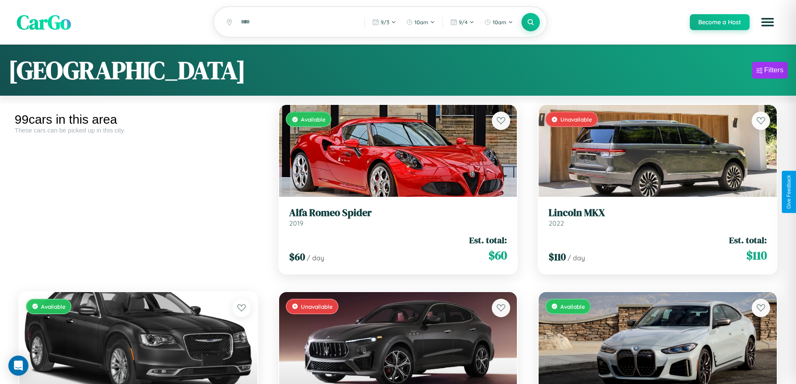 Image resolution: width=796 pixels, height=384 pixels. What do you see at coordinates (385, 22) in the screenshot?
I see `span: 9 / 3` at bounding box center [385, 22].